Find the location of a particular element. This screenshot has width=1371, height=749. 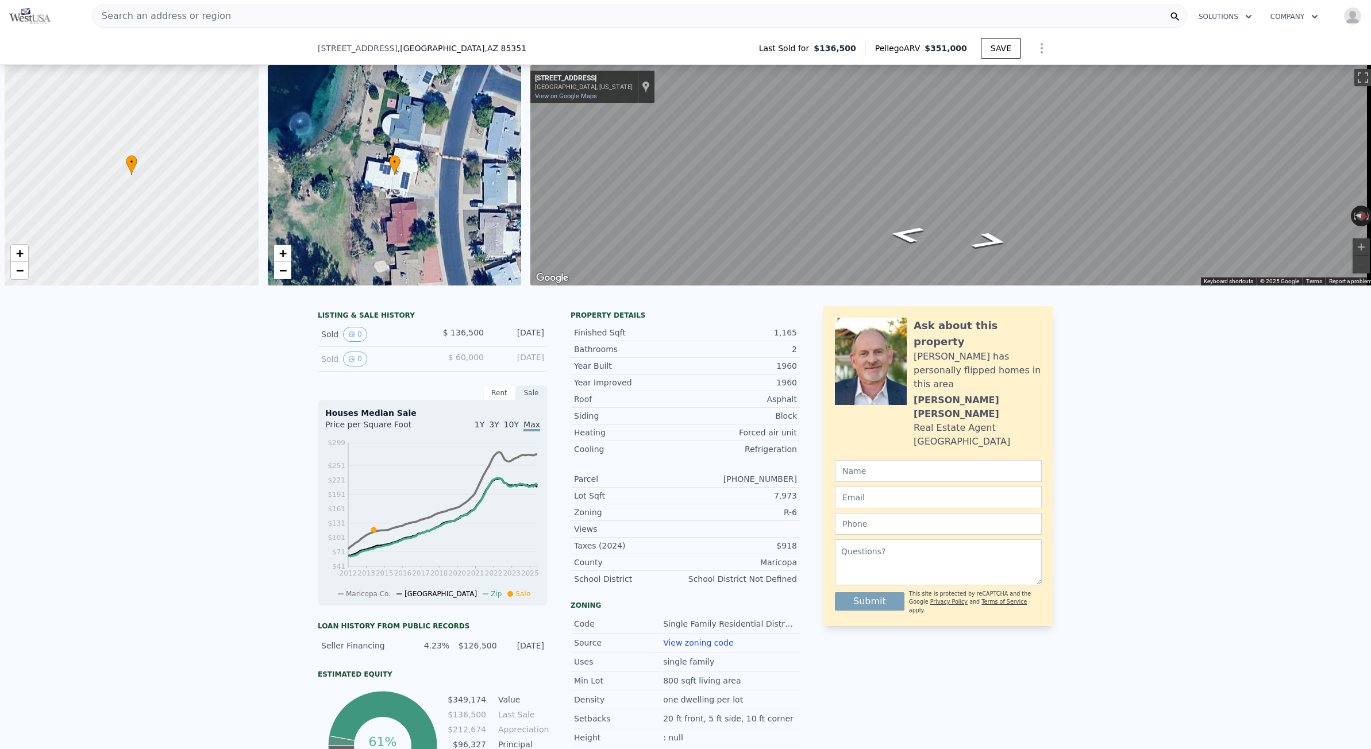

div: Cooling is located at coordinates (630, 449).